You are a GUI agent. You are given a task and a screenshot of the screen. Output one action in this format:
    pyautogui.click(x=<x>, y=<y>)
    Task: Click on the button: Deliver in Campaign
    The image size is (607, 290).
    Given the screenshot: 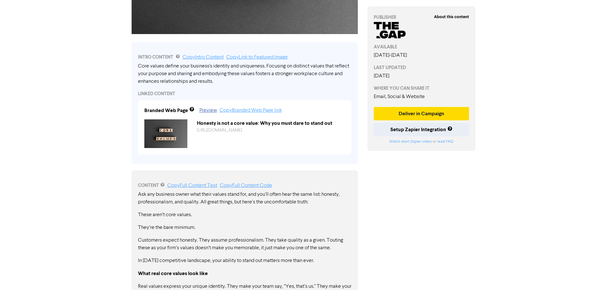 What is the action you would take?
    pyautogui.click(x=422, y=114)
    